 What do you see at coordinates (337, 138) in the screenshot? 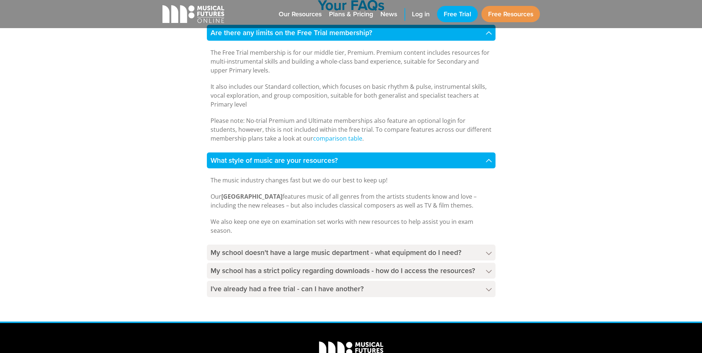
I see `a: comparison table` at bounding box center [337, 138].